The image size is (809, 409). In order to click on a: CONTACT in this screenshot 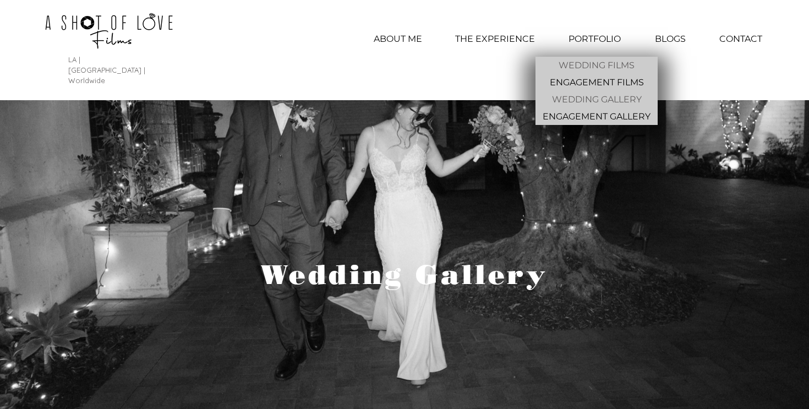, I will do `click(741, 39)`.